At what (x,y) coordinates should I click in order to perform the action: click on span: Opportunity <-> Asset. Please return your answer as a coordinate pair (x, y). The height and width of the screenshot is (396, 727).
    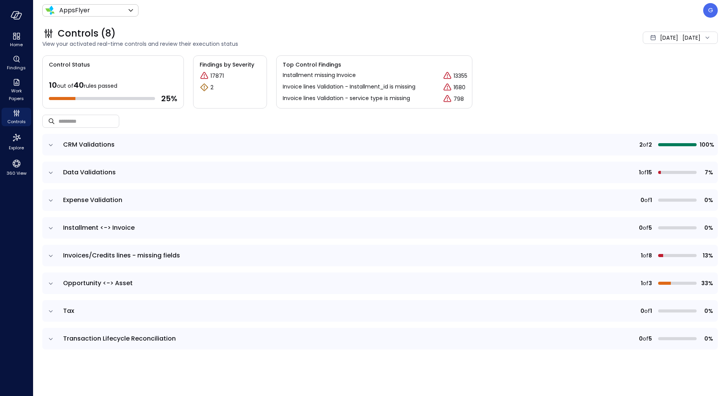
    Looking at the image, I should click on (98, 283).